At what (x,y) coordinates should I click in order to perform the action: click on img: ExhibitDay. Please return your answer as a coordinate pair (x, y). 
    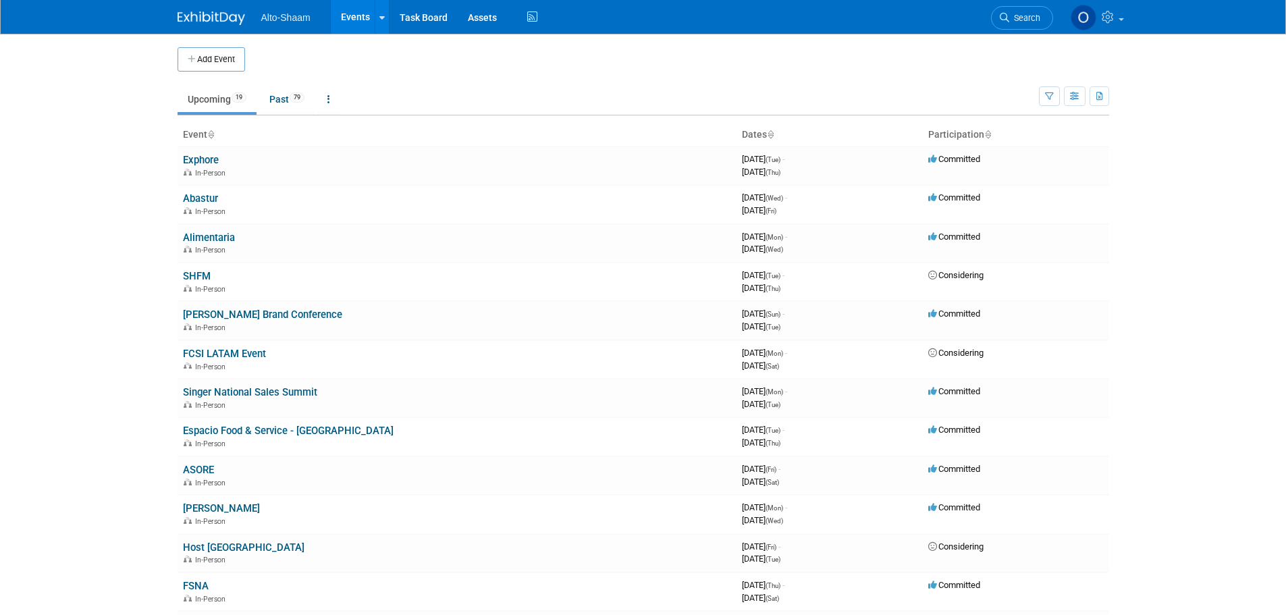
    Looking at the image, I should click on (211, 18).